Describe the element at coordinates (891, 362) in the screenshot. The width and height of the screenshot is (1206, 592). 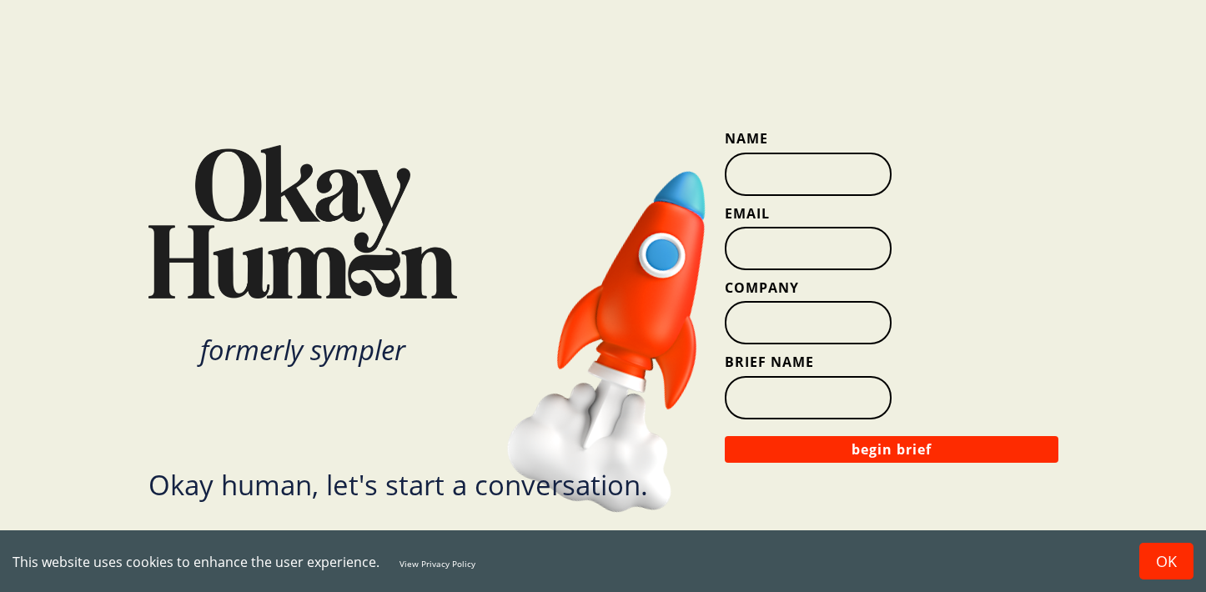
I see `label: Brief Name` at that location.